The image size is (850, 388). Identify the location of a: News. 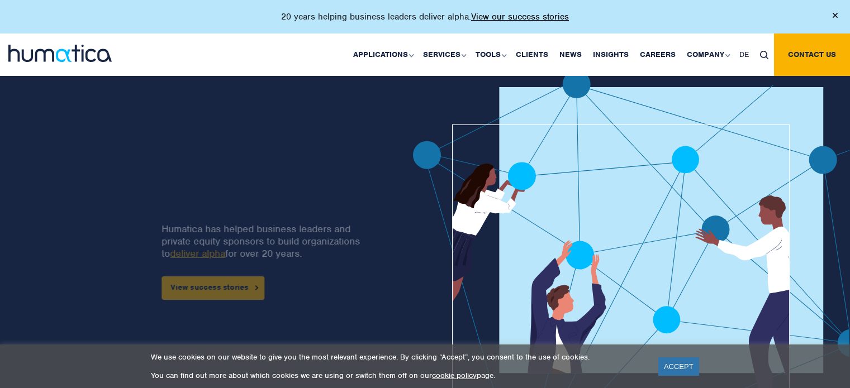
(570, 55).